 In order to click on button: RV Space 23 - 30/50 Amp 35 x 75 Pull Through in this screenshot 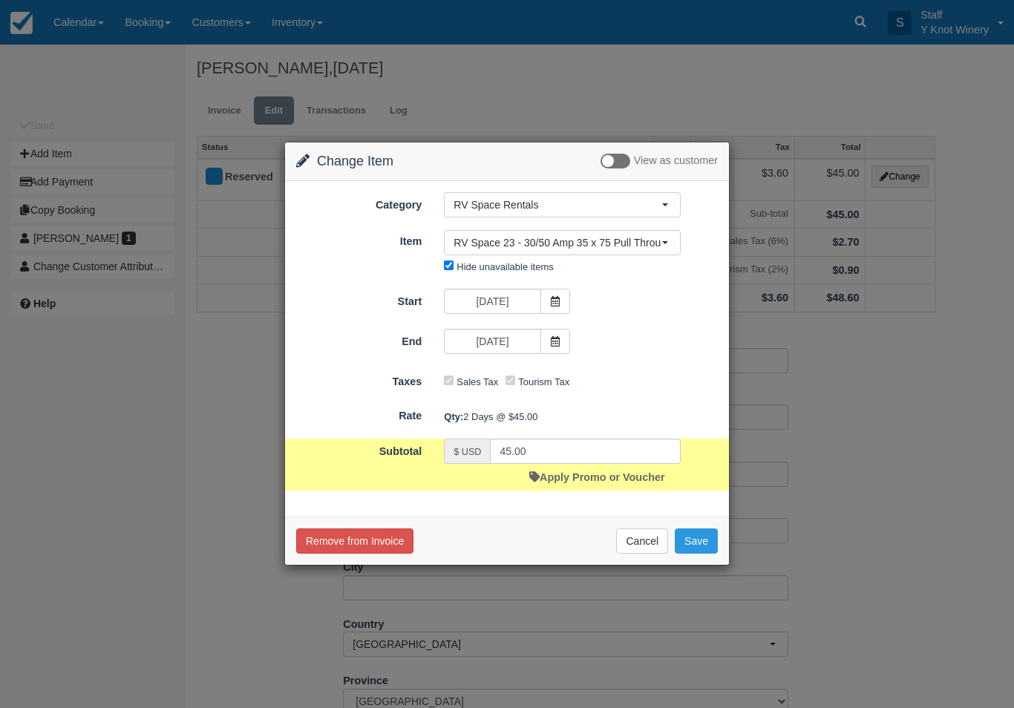, I will do `click(562, 243)`.